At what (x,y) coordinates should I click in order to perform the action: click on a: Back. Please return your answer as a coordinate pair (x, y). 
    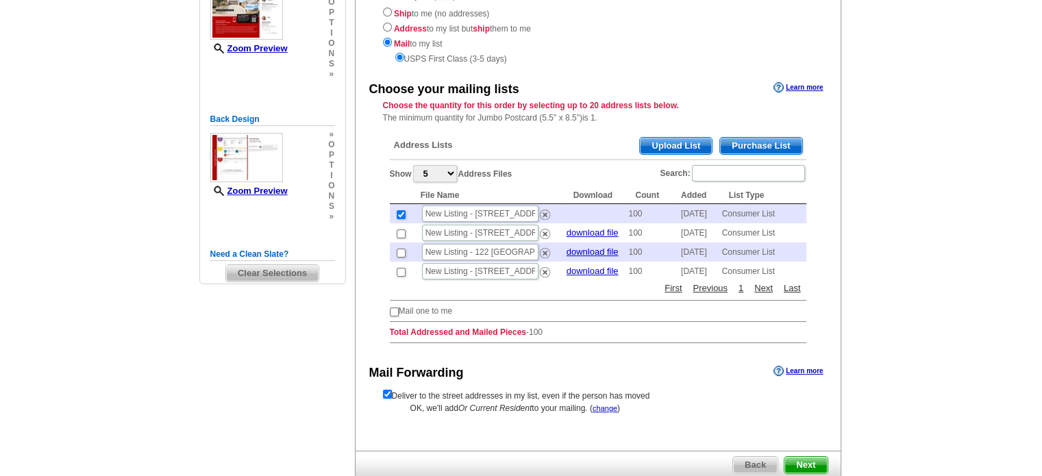
    Looking at the image, I should click on (755, 465).